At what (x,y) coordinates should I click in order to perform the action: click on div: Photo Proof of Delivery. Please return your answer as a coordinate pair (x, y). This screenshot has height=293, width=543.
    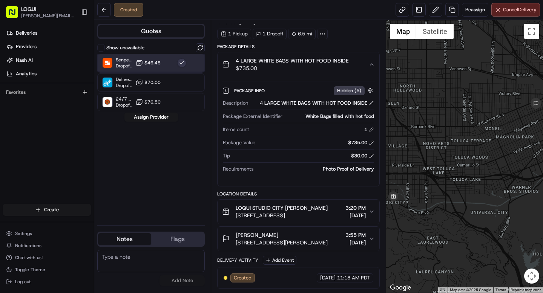
    Looking at the image, I should click on (315, 169).